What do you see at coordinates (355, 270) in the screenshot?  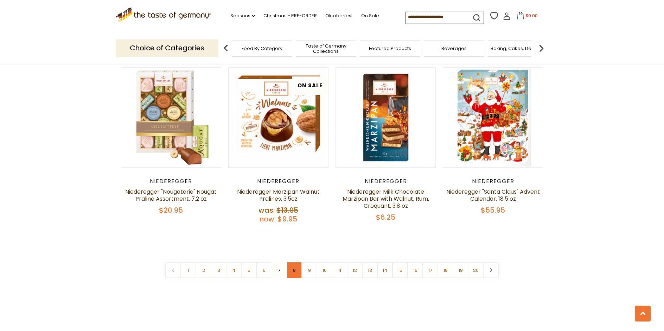 I see `a: 12` at bounding box center [355, 270].